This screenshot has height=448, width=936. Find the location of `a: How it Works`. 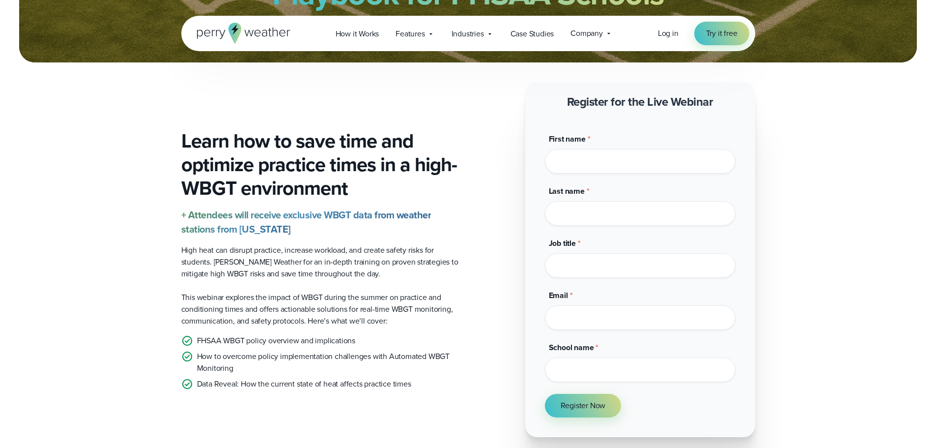

a: How it Works is located at coordinates (357, 33).